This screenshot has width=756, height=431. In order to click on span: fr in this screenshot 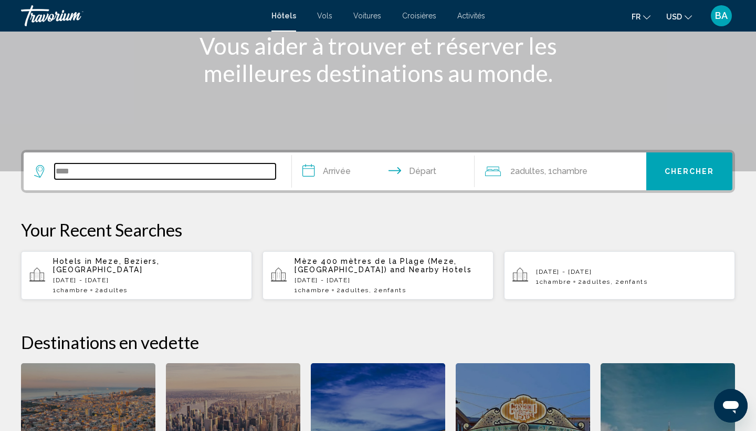, I will do `click(636, 17)`.